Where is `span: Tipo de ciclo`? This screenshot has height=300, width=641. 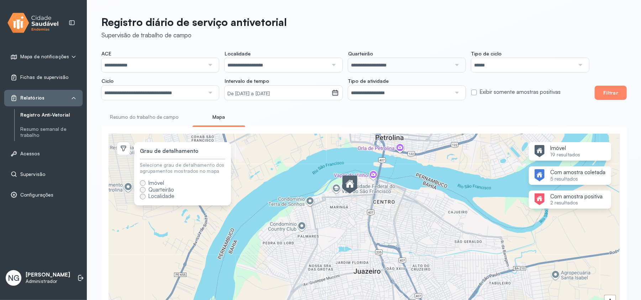
span: Tipo de ciclo is located at coordinates (486, 54).